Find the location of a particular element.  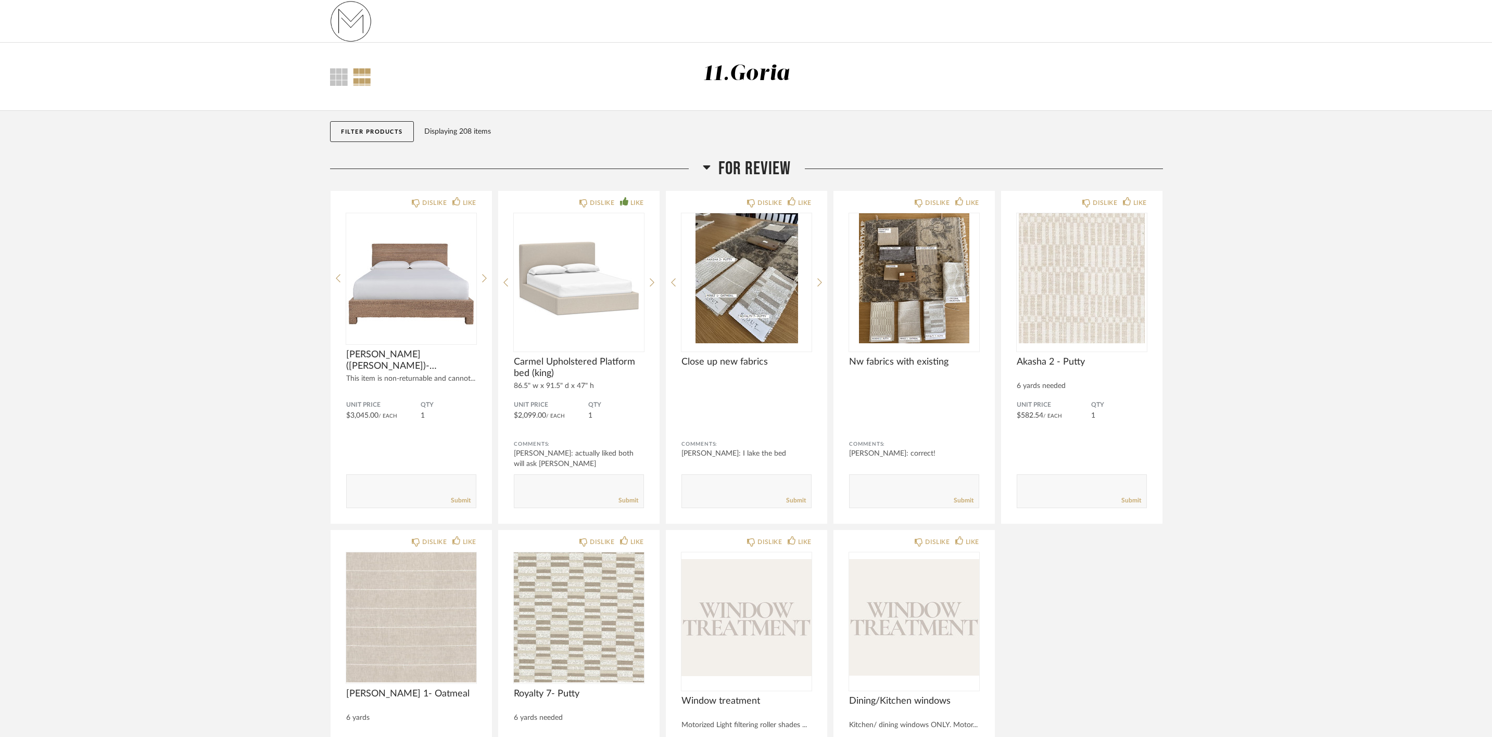

span: Akasha 2 - Putty is located at coordinates (1082, 362).